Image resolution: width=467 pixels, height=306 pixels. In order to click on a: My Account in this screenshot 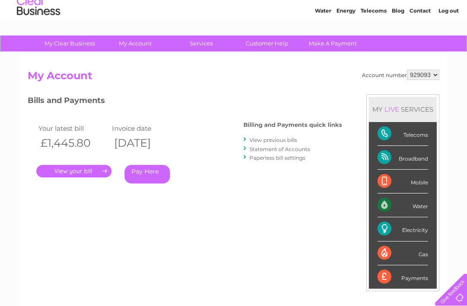, I will do `click(135, 43)`.